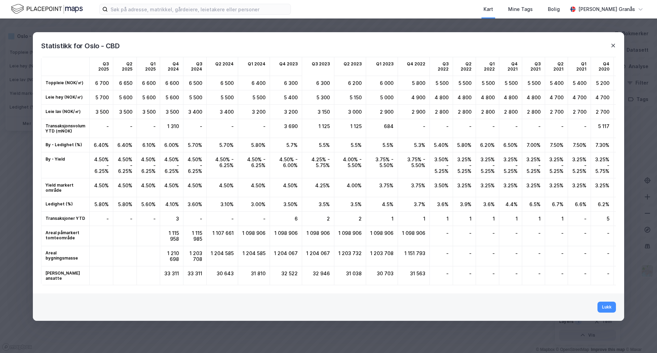 The image size is (657, 353). Describe the element at coordinates (625, 219) in the screenshot. I see `div: 4` at that location.